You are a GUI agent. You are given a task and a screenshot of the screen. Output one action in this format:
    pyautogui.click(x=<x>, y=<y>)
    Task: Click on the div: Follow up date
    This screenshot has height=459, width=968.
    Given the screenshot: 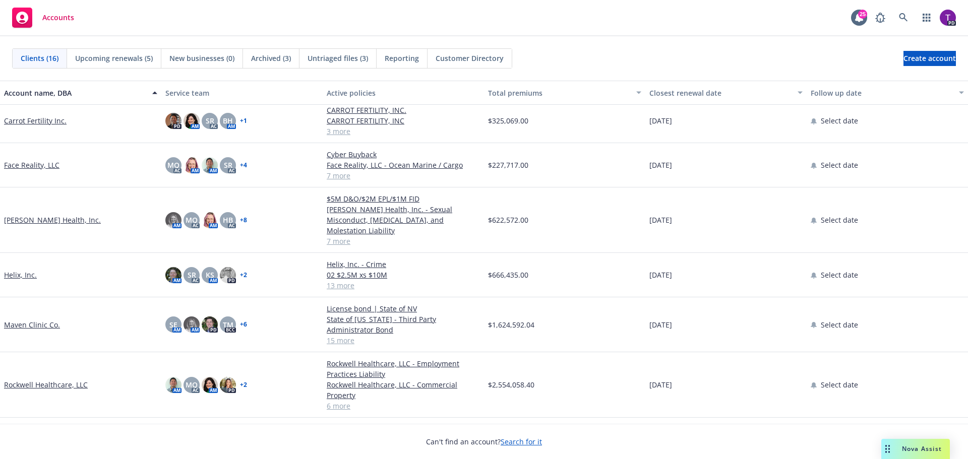 What is the action you would take?
    pyautogui.click(x=882, y=93)
    